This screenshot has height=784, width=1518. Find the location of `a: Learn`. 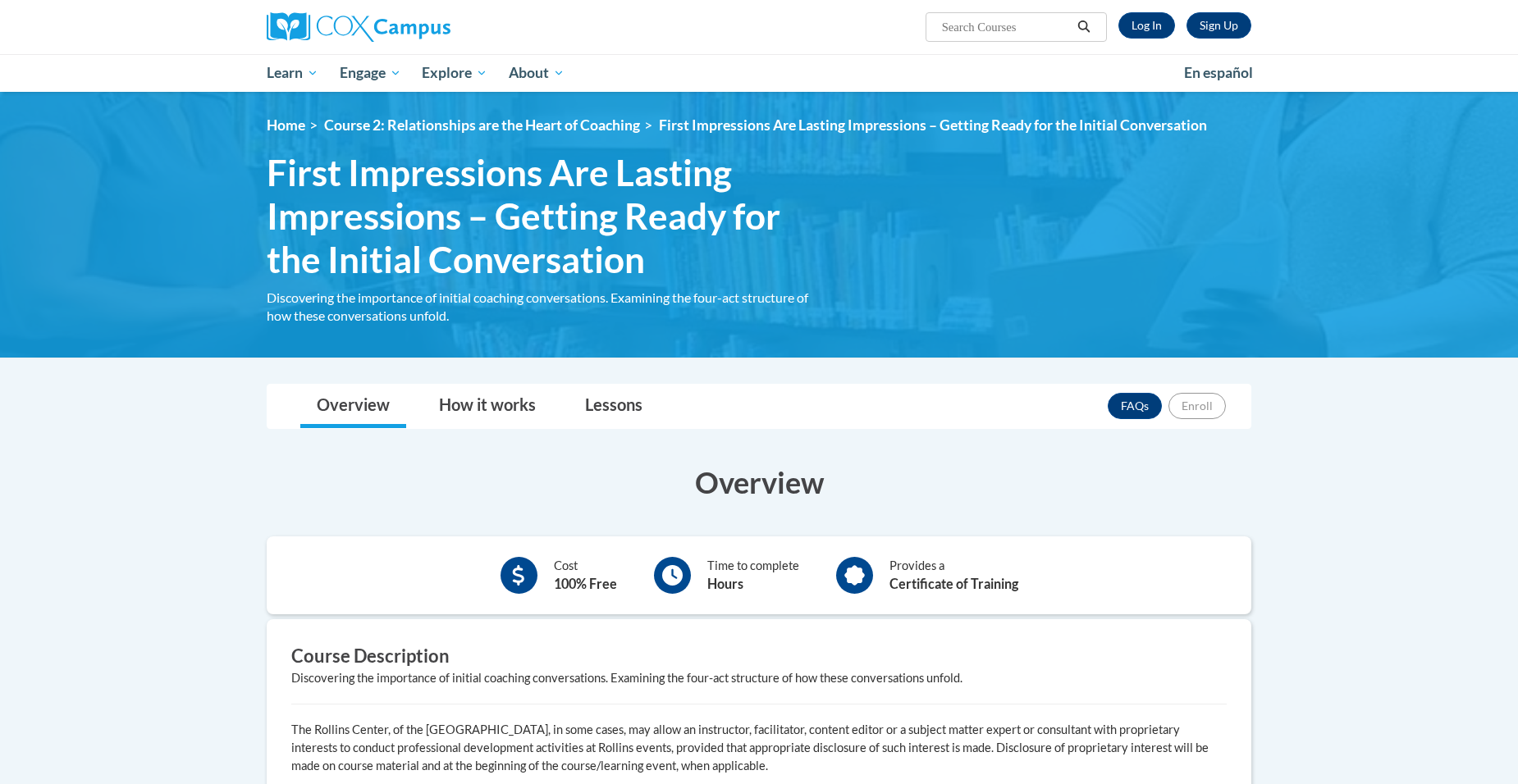

a: Learn is located at coordinates (292, 73).